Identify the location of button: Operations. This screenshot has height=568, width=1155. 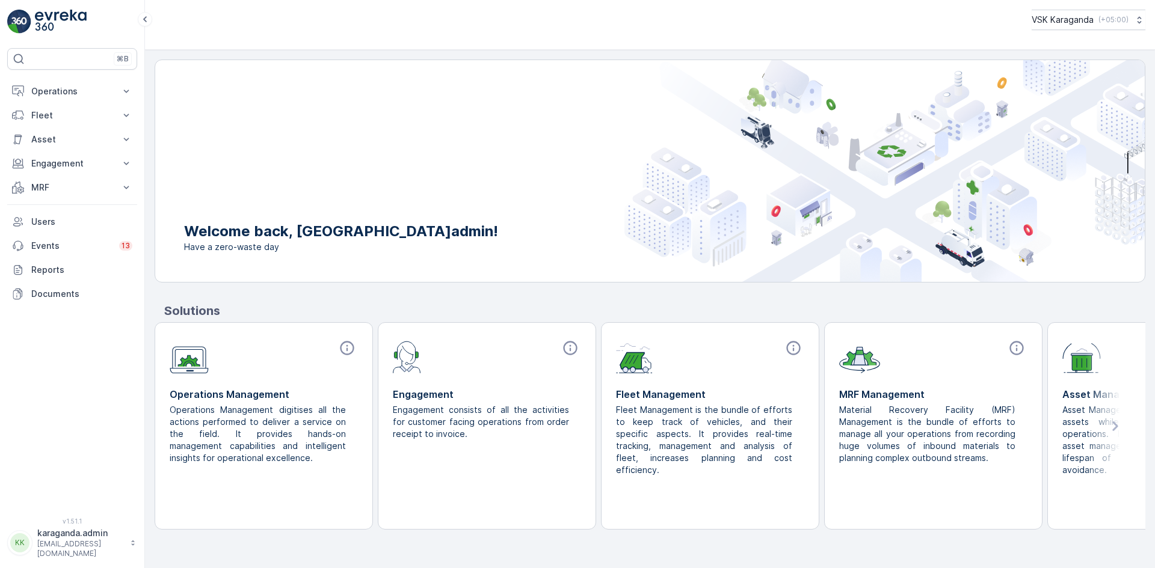
(72, 91).